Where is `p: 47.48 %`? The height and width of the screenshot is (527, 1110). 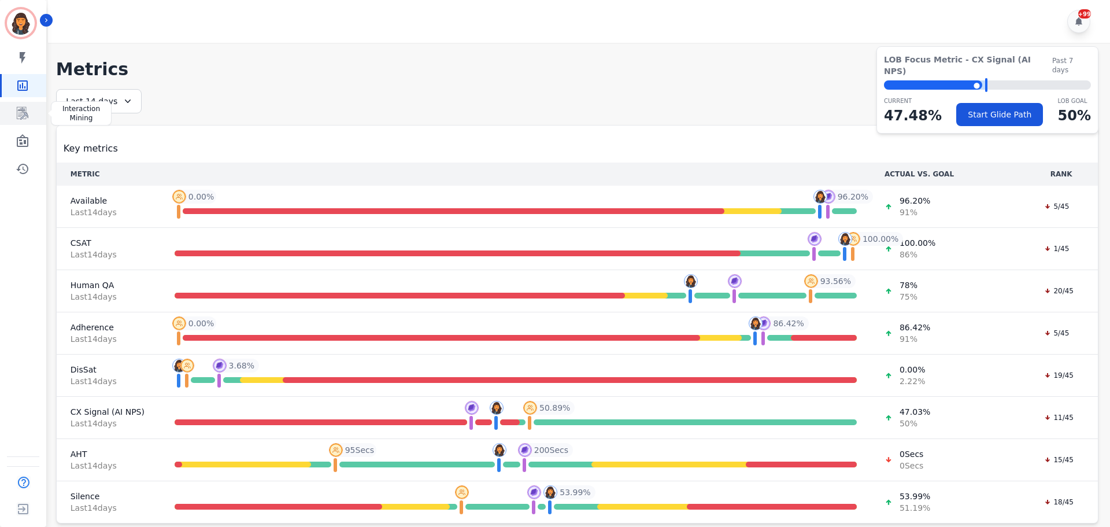 p: 47.48 % is located at coordinates (913, 116).